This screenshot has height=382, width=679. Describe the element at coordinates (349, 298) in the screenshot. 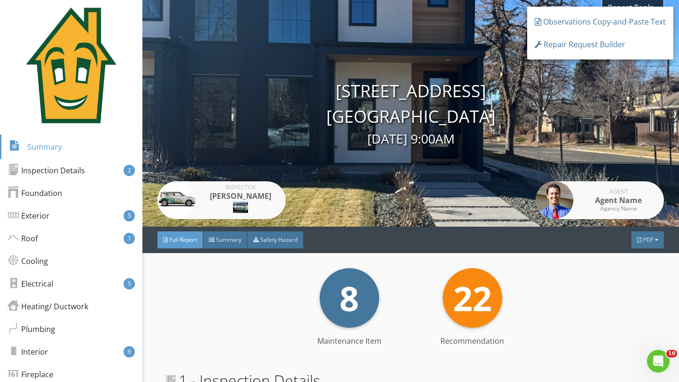

I see `span: 8` at that location.